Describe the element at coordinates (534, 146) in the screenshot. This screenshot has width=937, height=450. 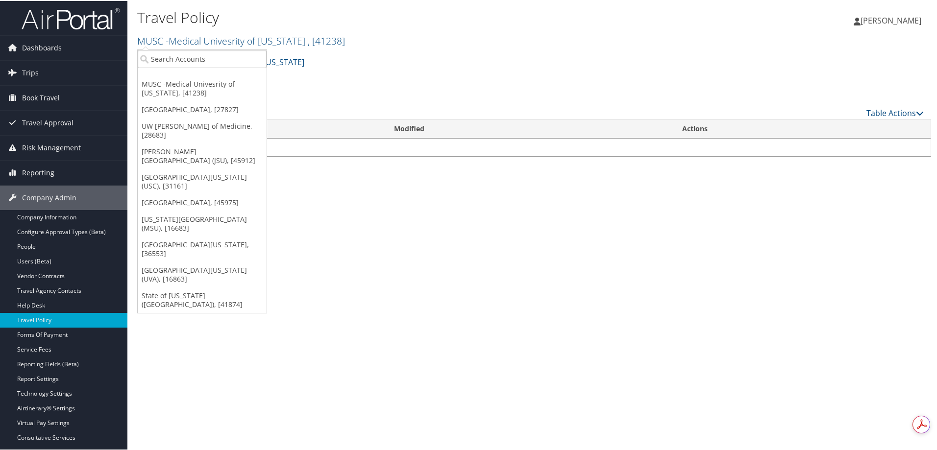
I see `td: No data available in table` at that location.